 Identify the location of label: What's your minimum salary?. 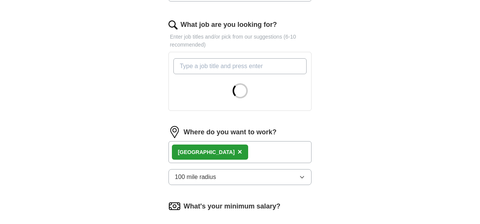
(232, 207).